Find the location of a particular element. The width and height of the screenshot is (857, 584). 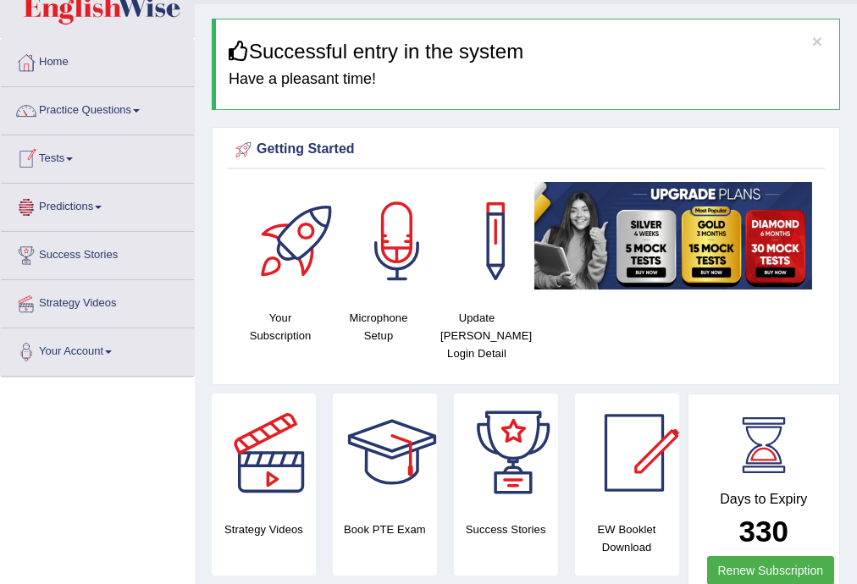

a: Success Stories is located at coordinates (97, 253).